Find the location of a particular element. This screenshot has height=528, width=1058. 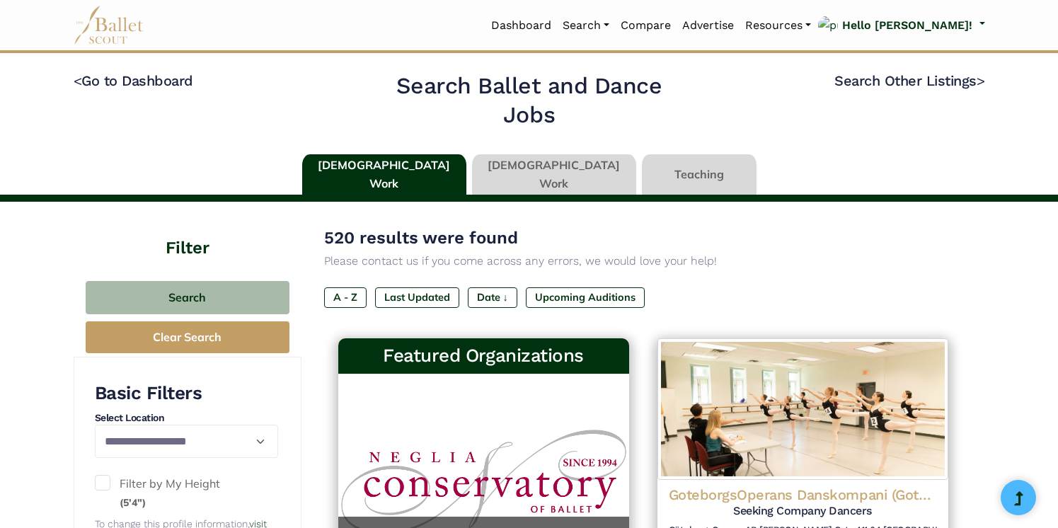

label: Date ↓ is located at coordinates (493, 297).